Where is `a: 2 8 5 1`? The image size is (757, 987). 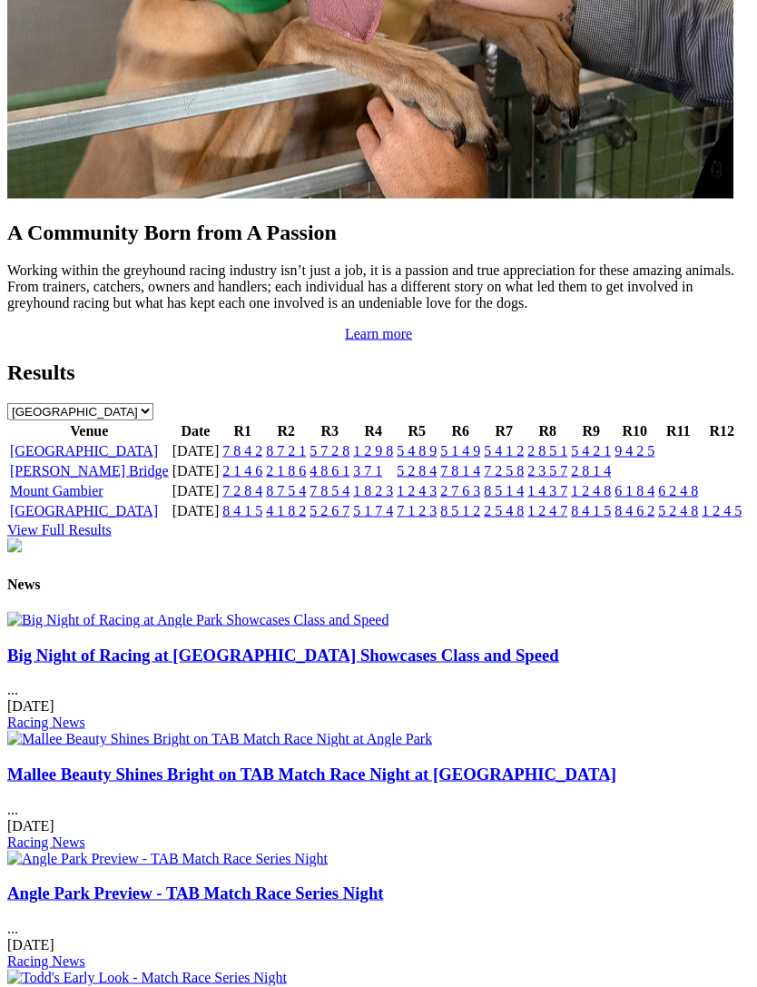
a: 2 8 5 1 is located at coordinates (547, 450).